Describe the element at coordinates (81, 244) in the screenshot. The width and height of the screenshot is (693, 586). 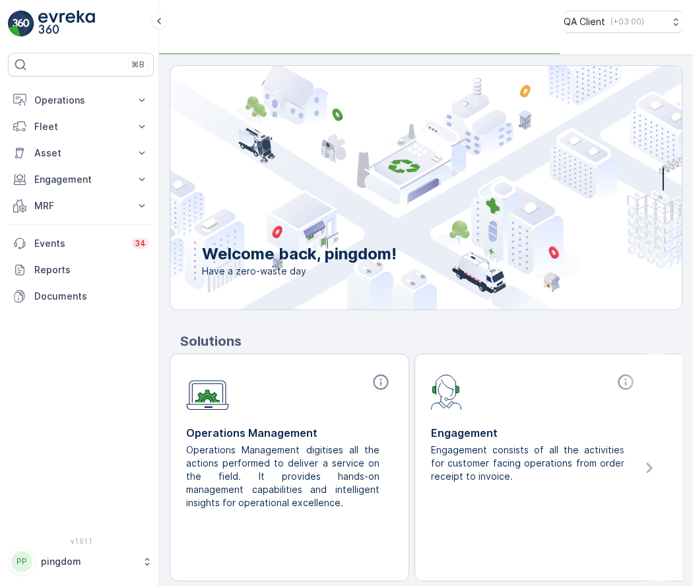
I see `a: Events34` at that location.